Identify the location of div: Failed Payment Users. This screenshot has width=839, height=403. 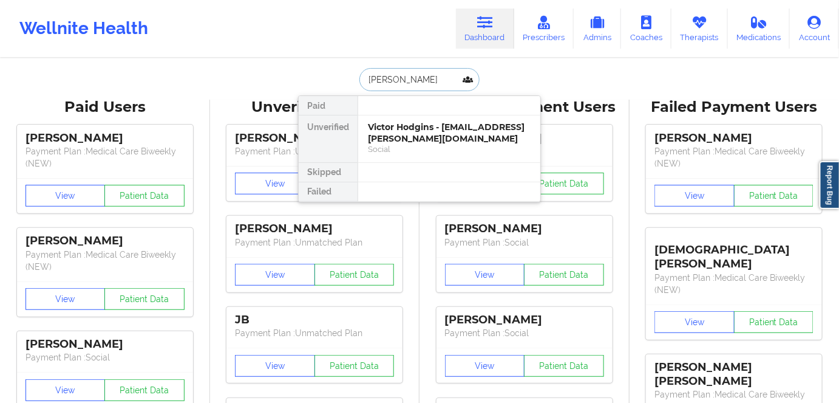
(735, 107).